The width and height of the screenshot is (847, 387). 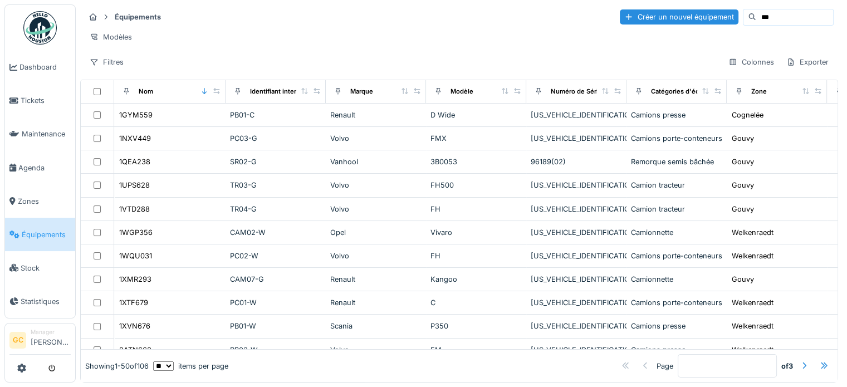 What do you see at coordinates (135, 138) in the screenshot?
I see `div: 1NXV449` at bounding box center [135, 138].